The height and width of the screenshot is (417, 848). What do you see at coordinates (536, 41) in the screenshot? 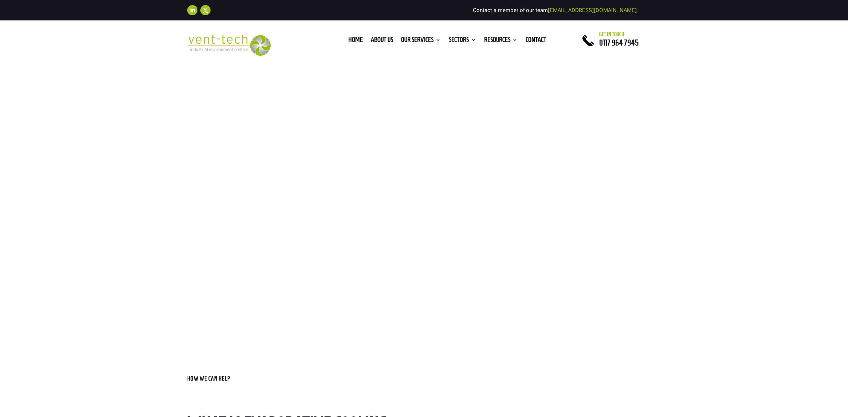
I see `a: Contact` at bounding box center [536, 41].